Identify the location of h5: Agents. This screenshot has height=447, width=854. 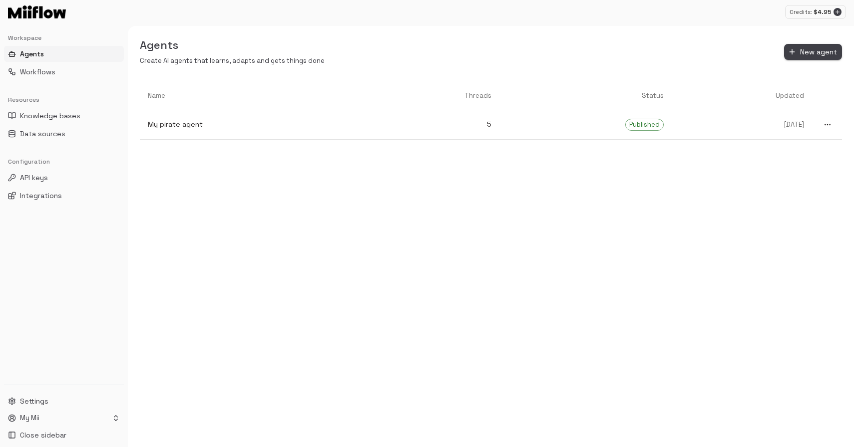
(232, 45).